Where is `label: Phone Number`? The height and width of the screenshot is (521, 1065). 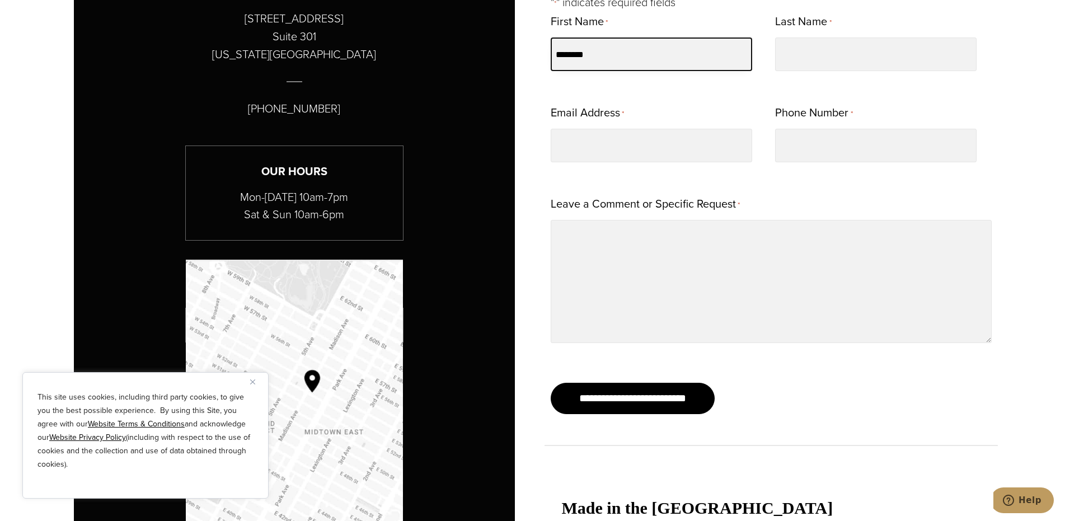 label: Phone Number is located at coordinates (813, 113).